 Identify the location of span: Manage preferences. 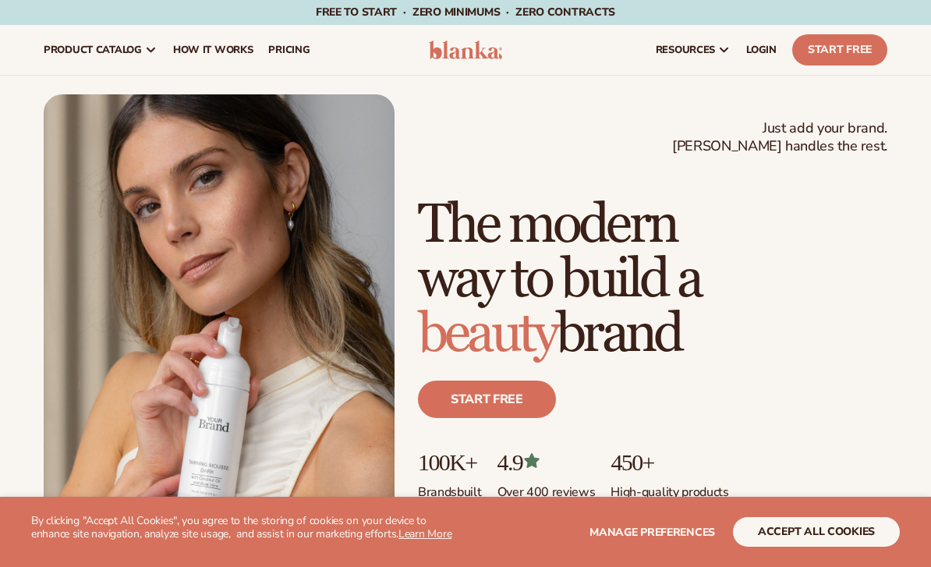
(652, 532).